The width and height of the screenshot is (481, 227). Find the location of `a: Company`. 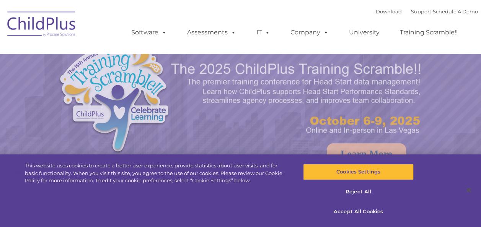

a: Company is located at coordinates (309, 33).